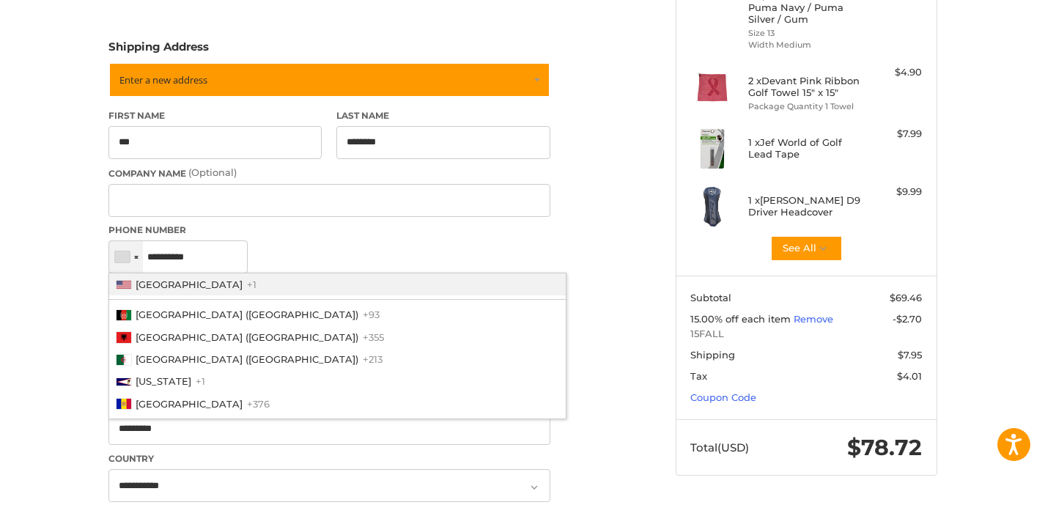  I want to click on small: (Optional), so click(213, 172).